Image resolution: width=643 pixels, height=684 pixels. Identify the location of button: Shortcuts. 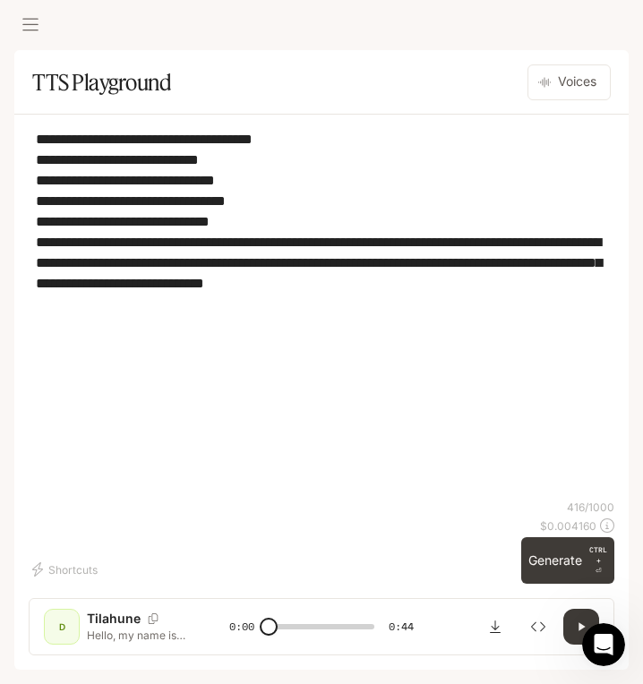
(66, 570).